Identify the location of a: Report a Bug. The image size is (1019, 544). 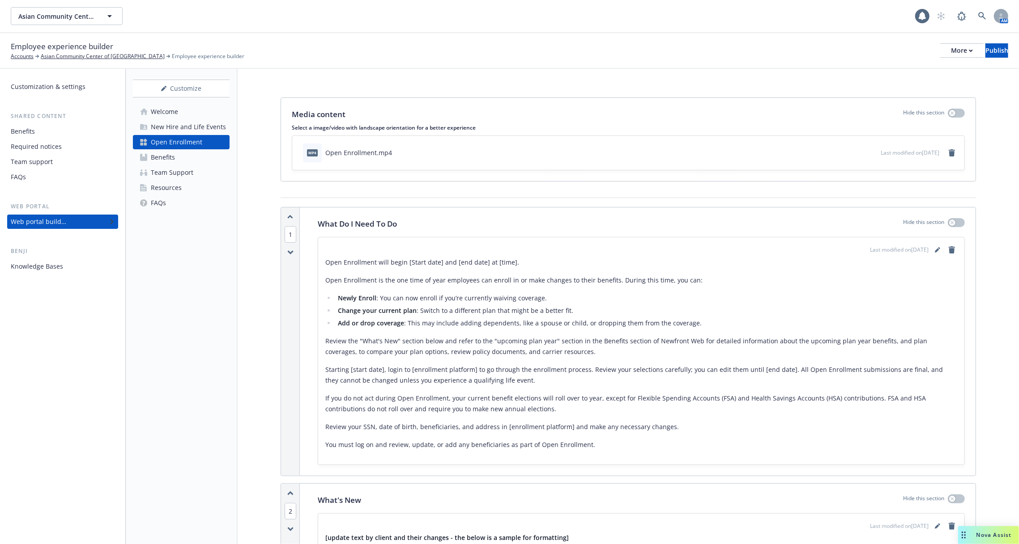
(961, 16).